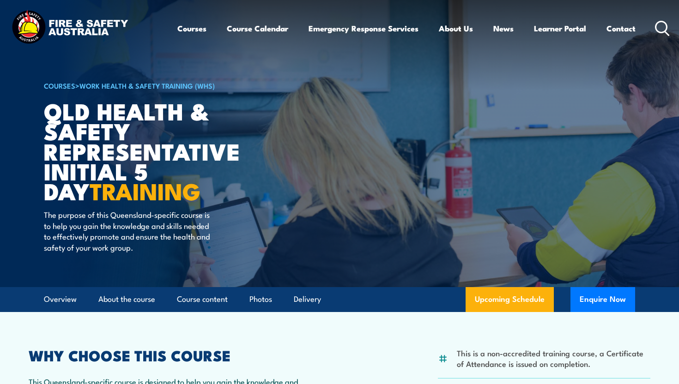 The image size is (679, 384). What do you see at coordinates (164, 355) in the screenshot?
I see `h2: WHY CHOOSE THIS COURSE` at bounding box center [164, 355].